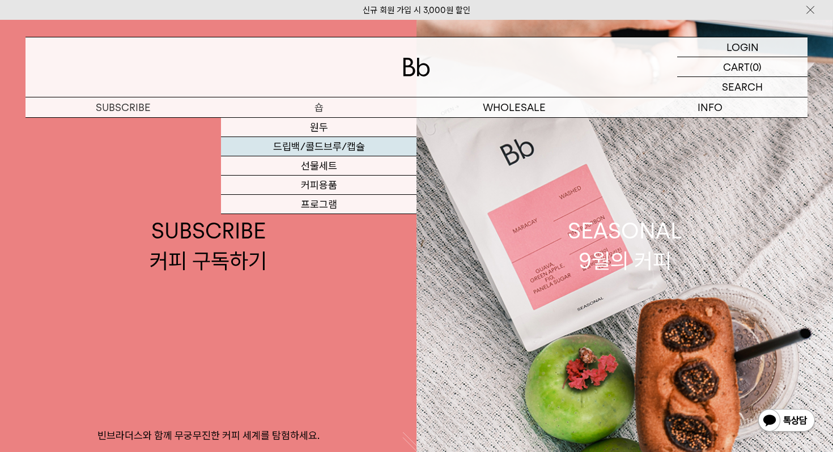 This screenshot has width=833, height=452. I want to click on p: WHOLESALE, so click(514, 107).